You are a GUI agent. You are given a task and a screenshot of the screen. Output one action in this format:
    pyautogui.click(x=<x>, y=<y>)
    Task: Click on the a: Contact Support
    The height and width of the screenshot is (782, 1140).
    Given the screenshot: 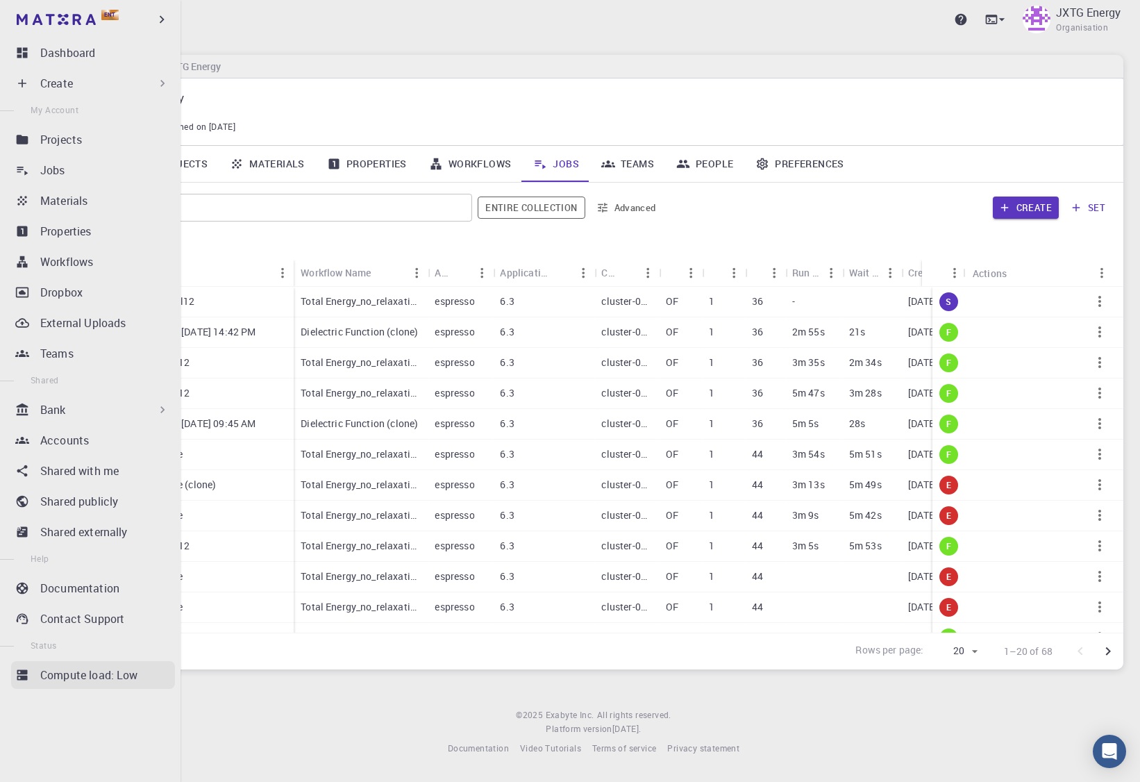 What is the action you would take?
    pyautogui.click(x=93, y=618)
    